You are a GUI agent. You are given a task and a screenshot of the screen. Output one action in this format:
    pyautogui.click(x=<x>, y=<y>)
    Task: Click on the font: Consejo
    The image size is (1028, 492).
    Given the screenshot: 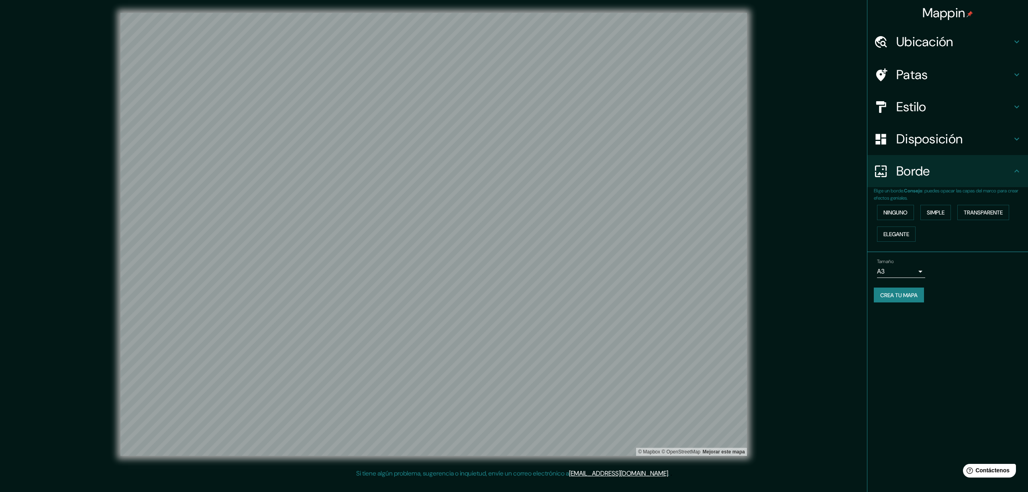 What is the action you would take?
    pyautogui.click(x=913, y=191)
    